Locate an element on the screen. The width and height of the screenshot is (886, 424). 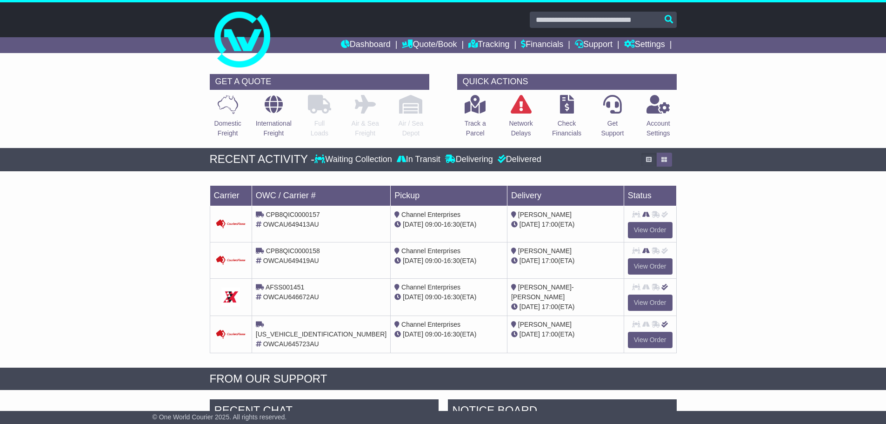
div: QUICK ACTIONS is located at coordinates (567, 82).